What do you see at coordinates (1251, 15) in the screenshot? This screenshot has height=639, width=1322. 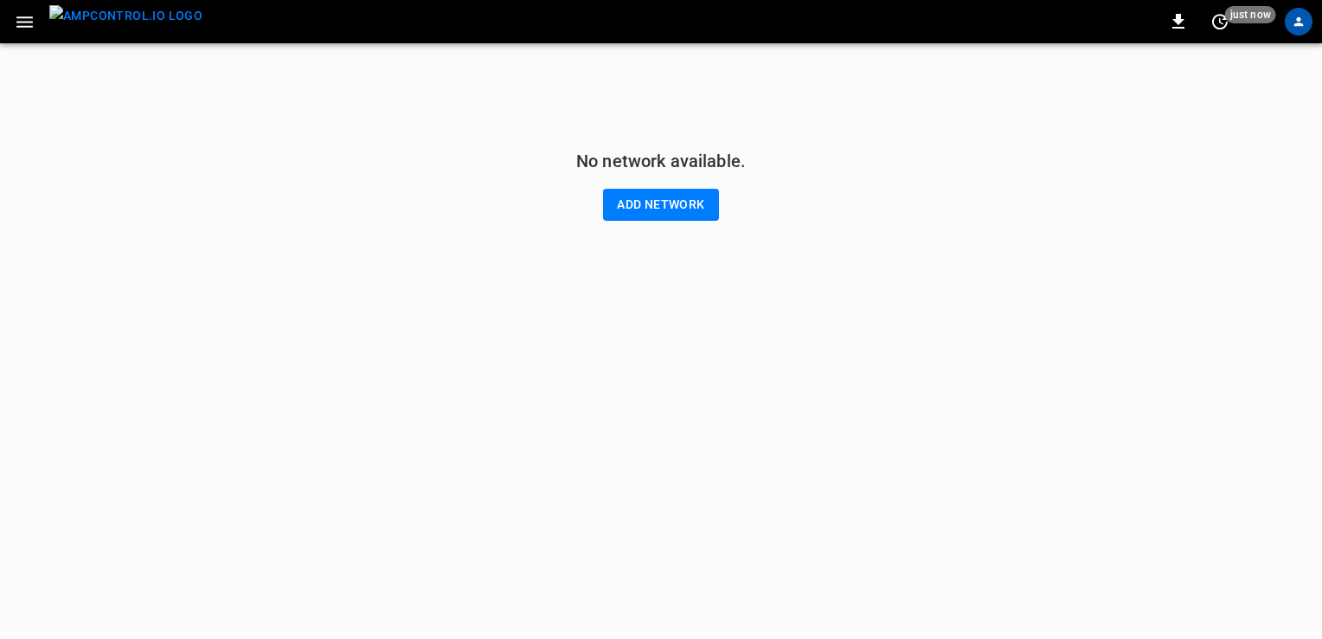 I see `span: just now` at bounding box center [1251, 15].